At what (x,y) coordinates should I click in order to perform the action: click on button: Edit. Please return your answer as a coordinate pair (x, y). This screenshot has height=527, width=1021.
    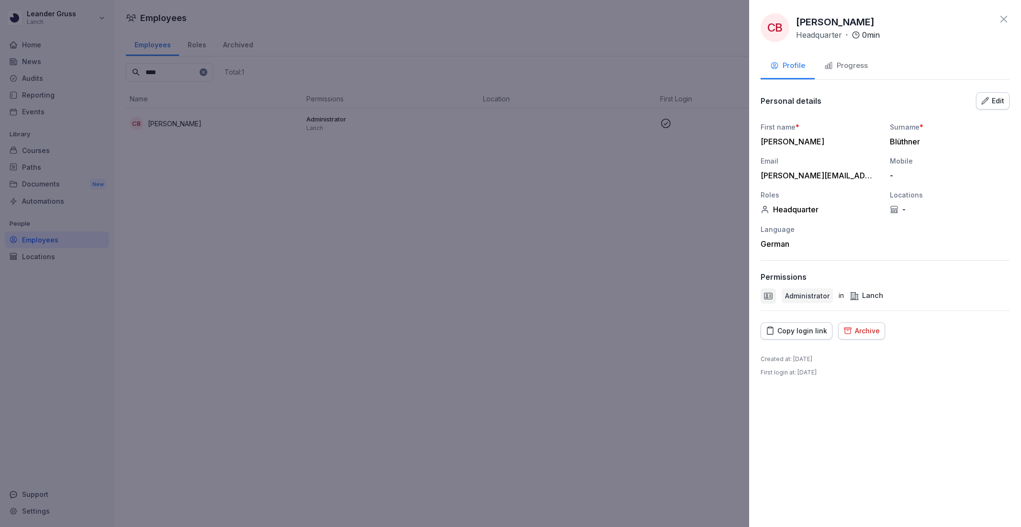
    Looking at the image, I should click on (992, 101).